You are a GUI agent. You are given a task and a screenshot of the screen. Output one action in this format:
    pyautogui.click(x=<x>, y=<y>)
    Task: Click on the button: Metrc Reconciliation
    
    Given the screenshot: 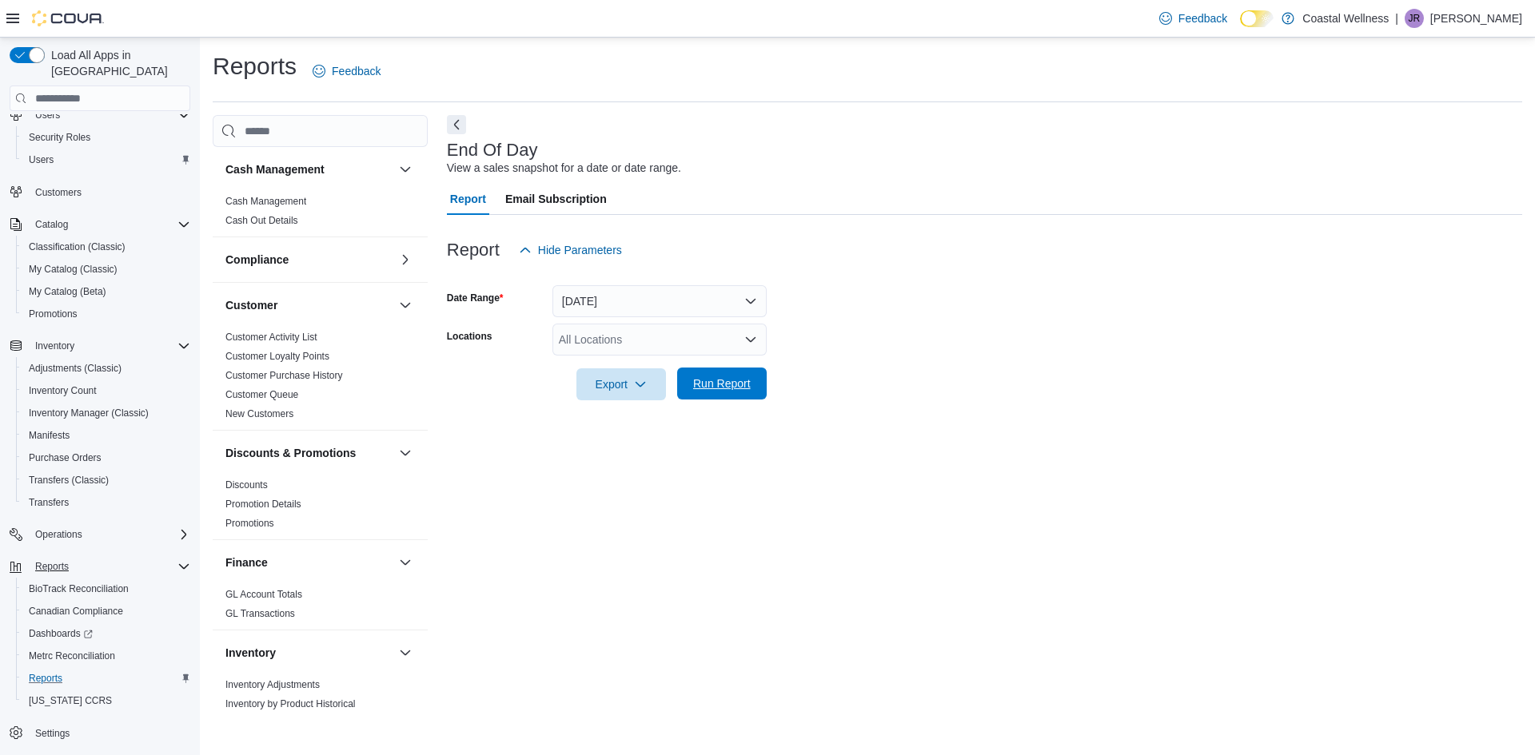 What is the action you would take?
    pyautogui.click(x=106, y=656)
    